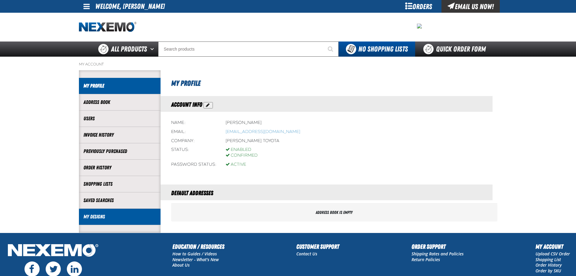  Describe the element at coordinates (187, 104) in the screenshot. I see `span: Account Info` at that location.